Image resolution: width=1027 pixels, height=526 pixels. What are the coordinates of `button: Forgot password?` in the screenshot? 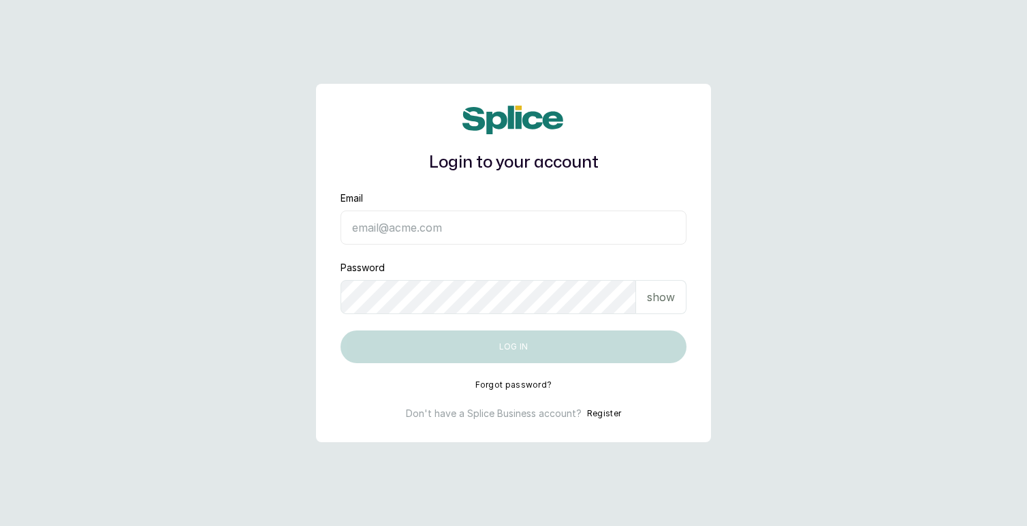 It's located at (514, 385).